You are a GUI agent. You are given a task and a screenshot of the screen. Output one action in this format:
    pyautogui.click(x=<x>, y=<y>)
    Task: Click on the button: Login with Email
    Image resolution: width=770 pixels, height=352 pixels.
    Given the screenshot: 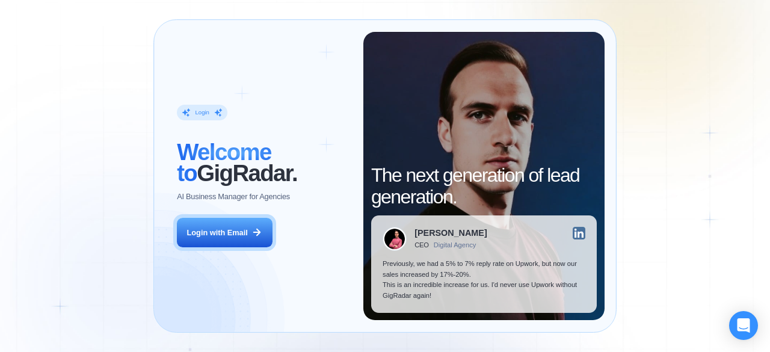 What is the action you would take?
    pyautogui.click(x=224, y=233)
    